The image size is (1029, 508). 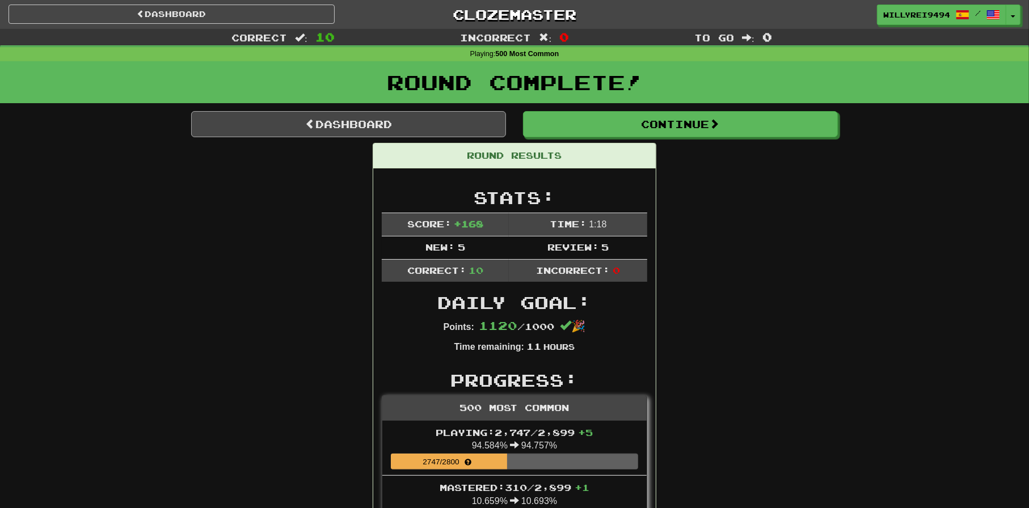 I want to click on h1: Round Complete!, so click(x=515, y=82).